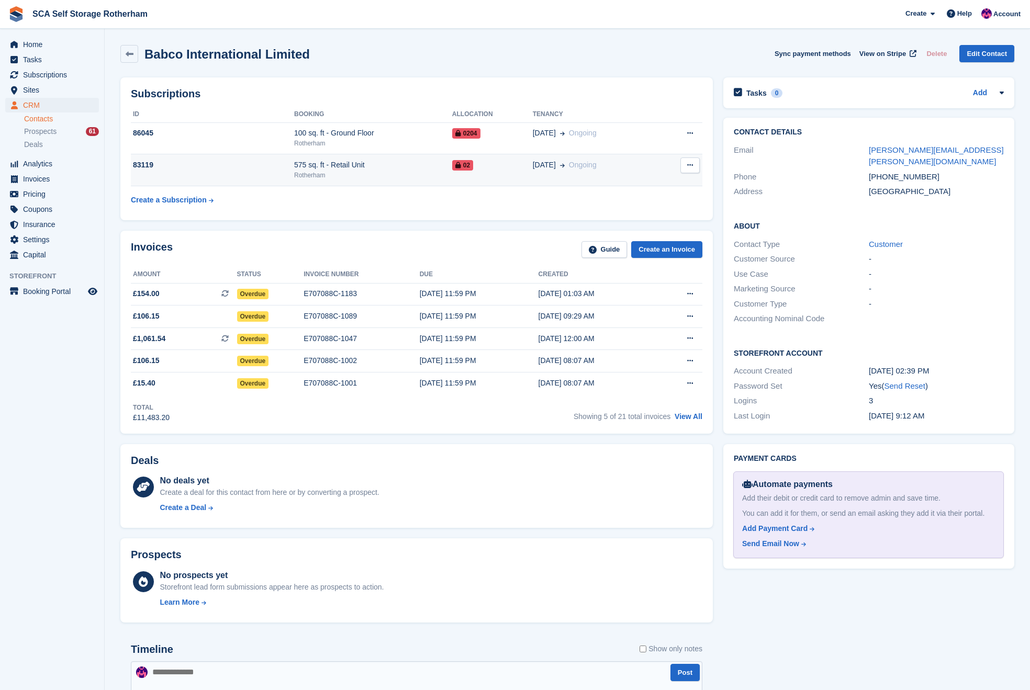 The image size is (1030, 690). What do you see at coordinates (986, 53) in the screenshot?
I see `a: Edit Contact` at bounding box center [986, 53].